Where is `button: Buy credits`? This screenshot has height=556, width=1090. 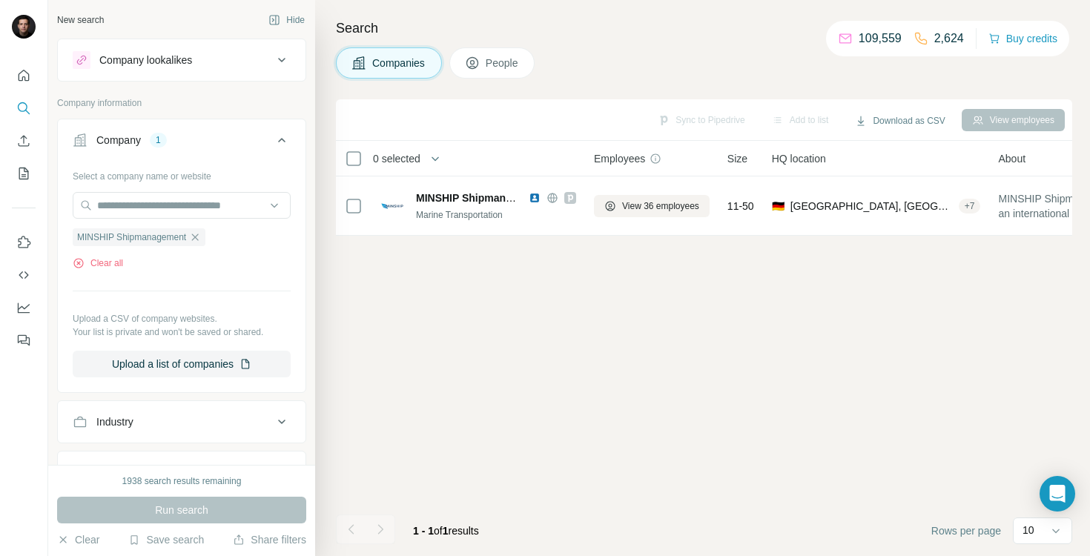 button: Buy credits is located at coordinates (1022, 39).